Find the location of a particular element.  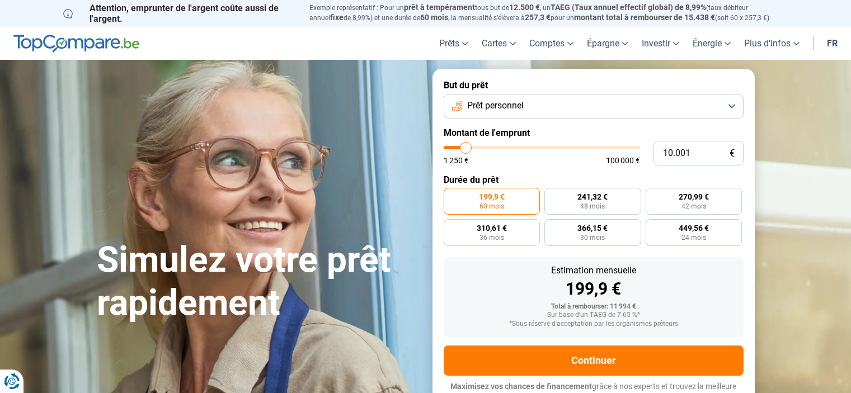

span: 257,3 € is located at coordinates (538, 17).